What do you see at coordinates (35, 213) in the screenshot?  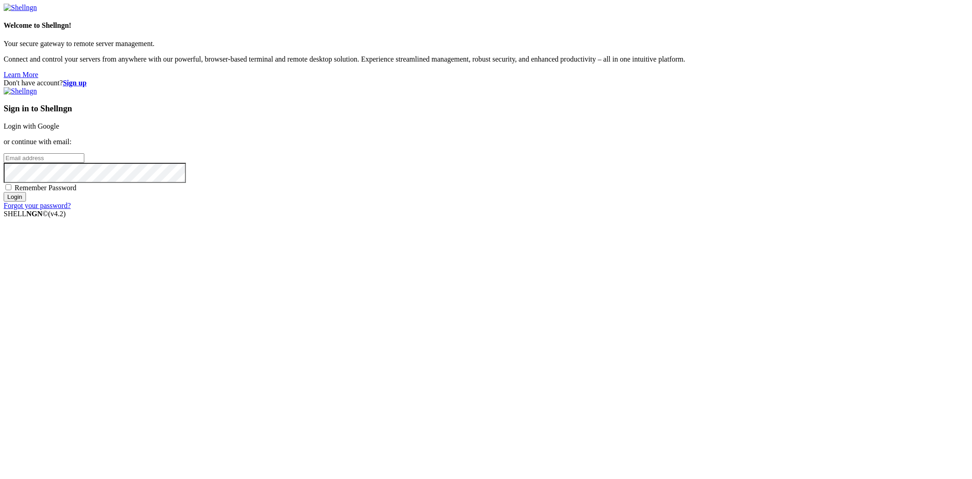 I see `b: NGN` at bounding box center [35, 213].